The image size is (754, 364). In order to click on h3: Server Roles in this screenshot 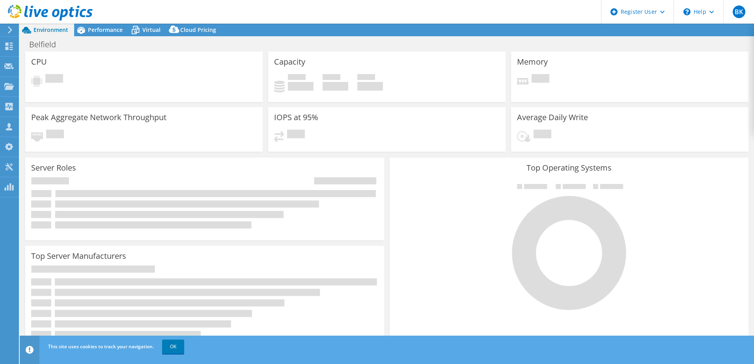, I will do `click(54, 168)`.